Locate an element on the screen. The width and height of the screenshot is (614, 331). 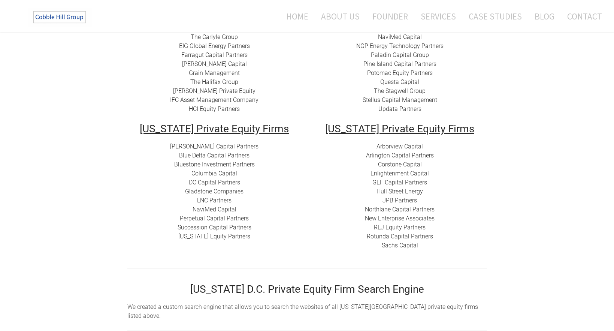
a: About Us is located at coordinates (340, 16).